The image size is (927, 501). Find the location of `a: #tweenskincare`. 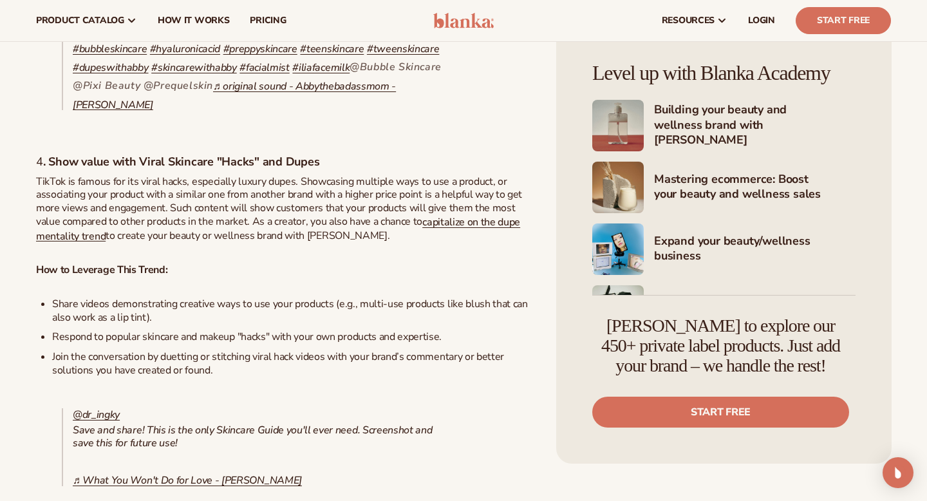

a: #tweenskincare is located at coordinates (403, 49).